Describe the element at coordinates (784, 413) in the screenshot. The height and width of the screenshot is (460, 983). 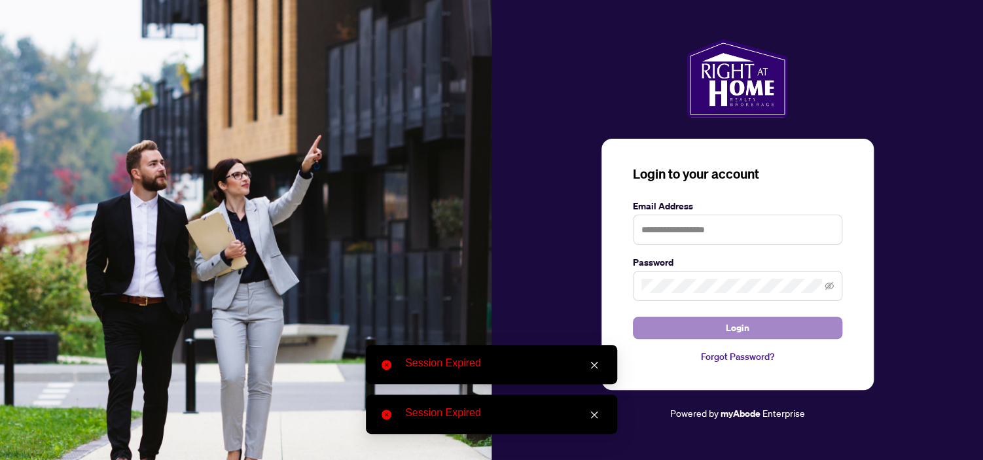
I see `span: Enterprise` at that location.